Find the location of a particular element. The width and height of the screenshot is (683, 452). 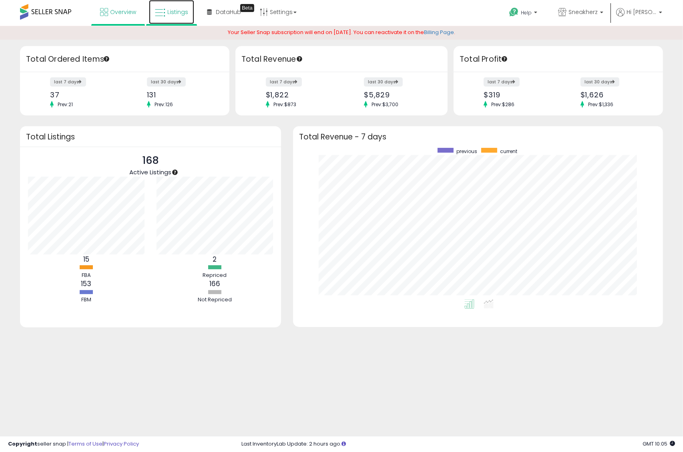

span: Prev: $3,700 is located at coordinates (385, 104).